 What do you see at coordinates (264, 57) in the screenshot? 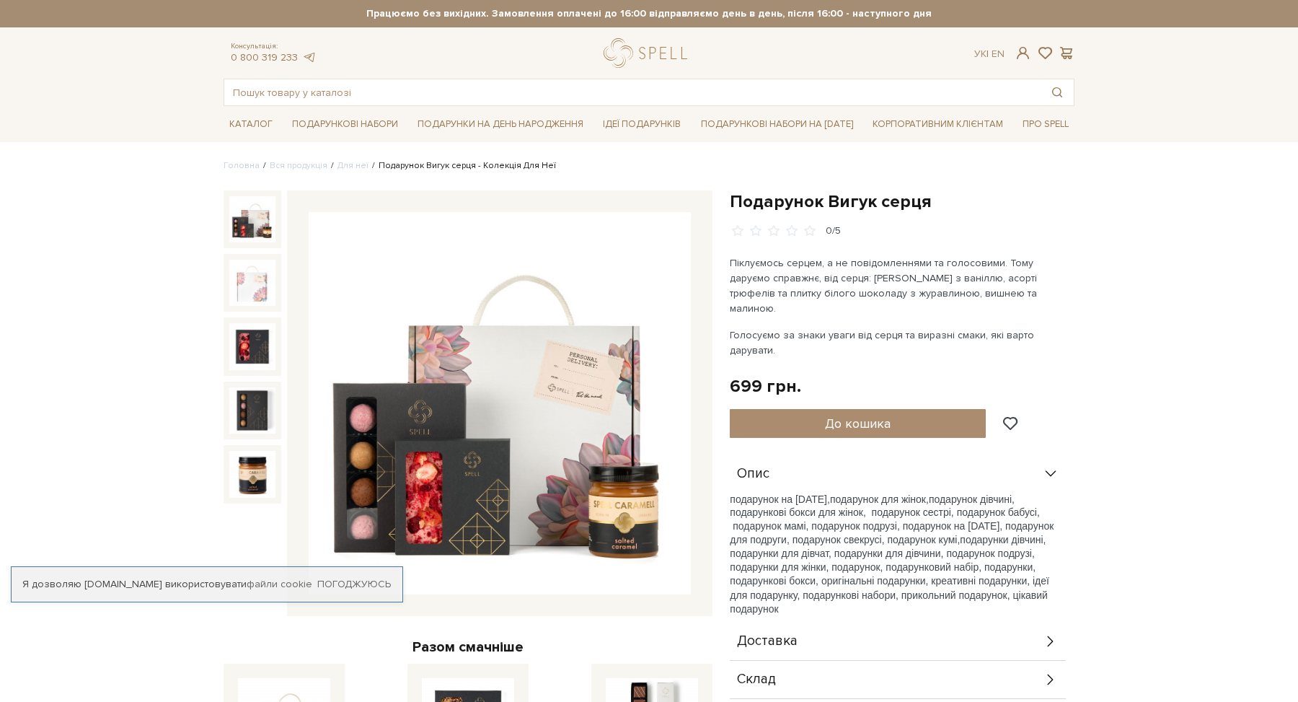
I see `a: 0 800 319 233` at bounding box center [264, 57].